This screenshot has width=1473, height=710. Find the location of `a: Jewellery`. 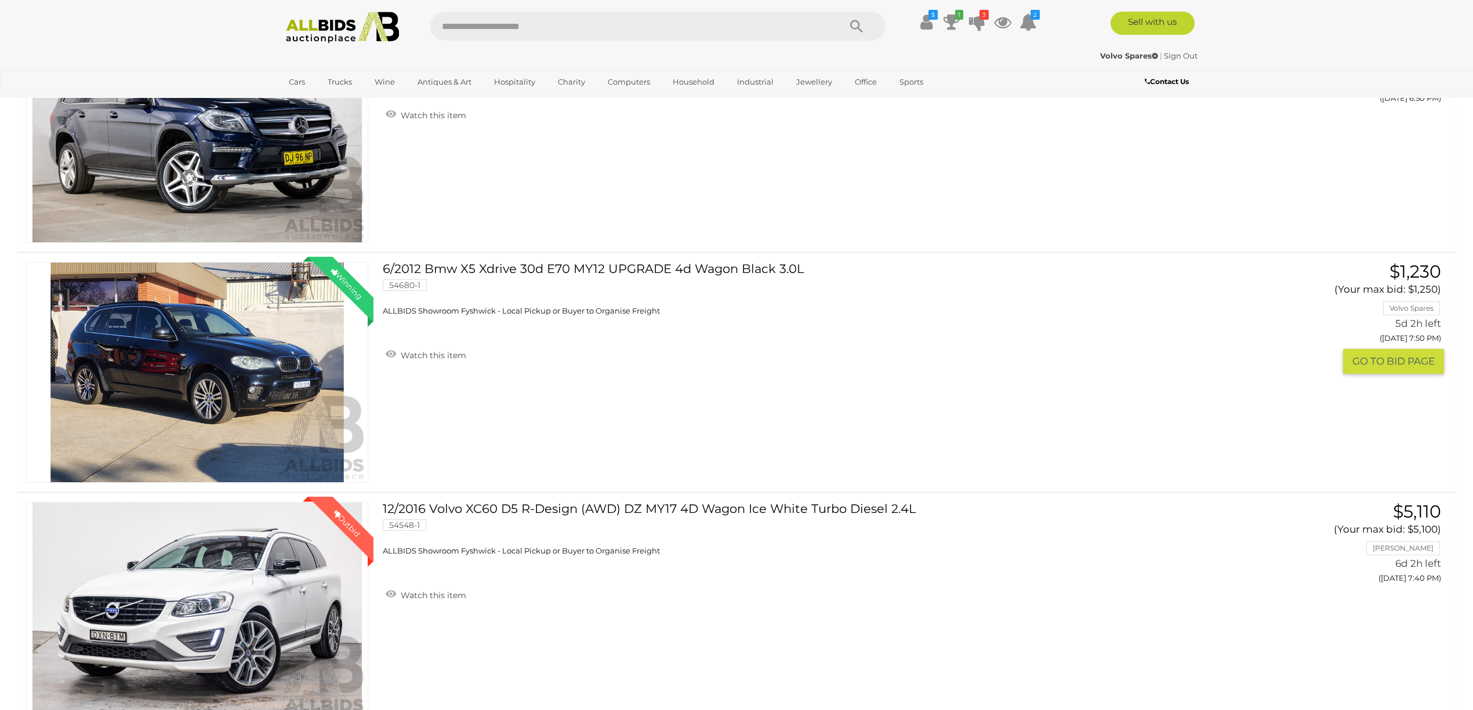

a: Jewellery is located at coordinates (814, 82).